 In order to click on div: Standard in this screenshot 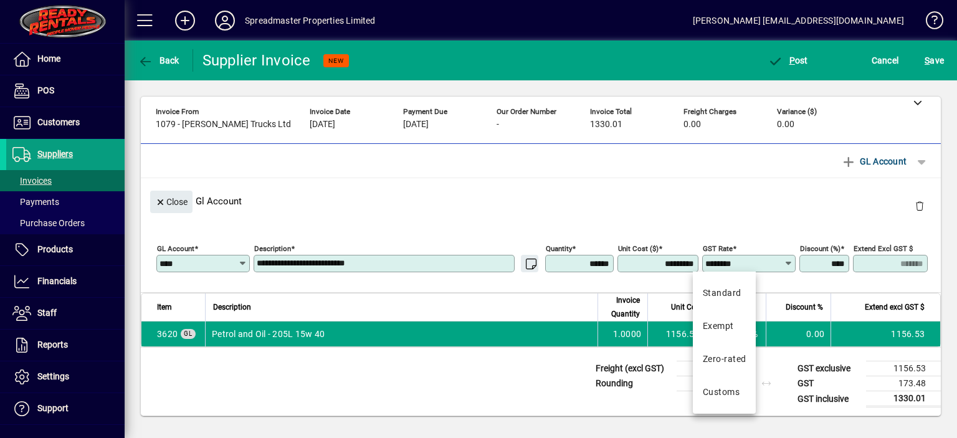, I will do `click(722, 293)`.